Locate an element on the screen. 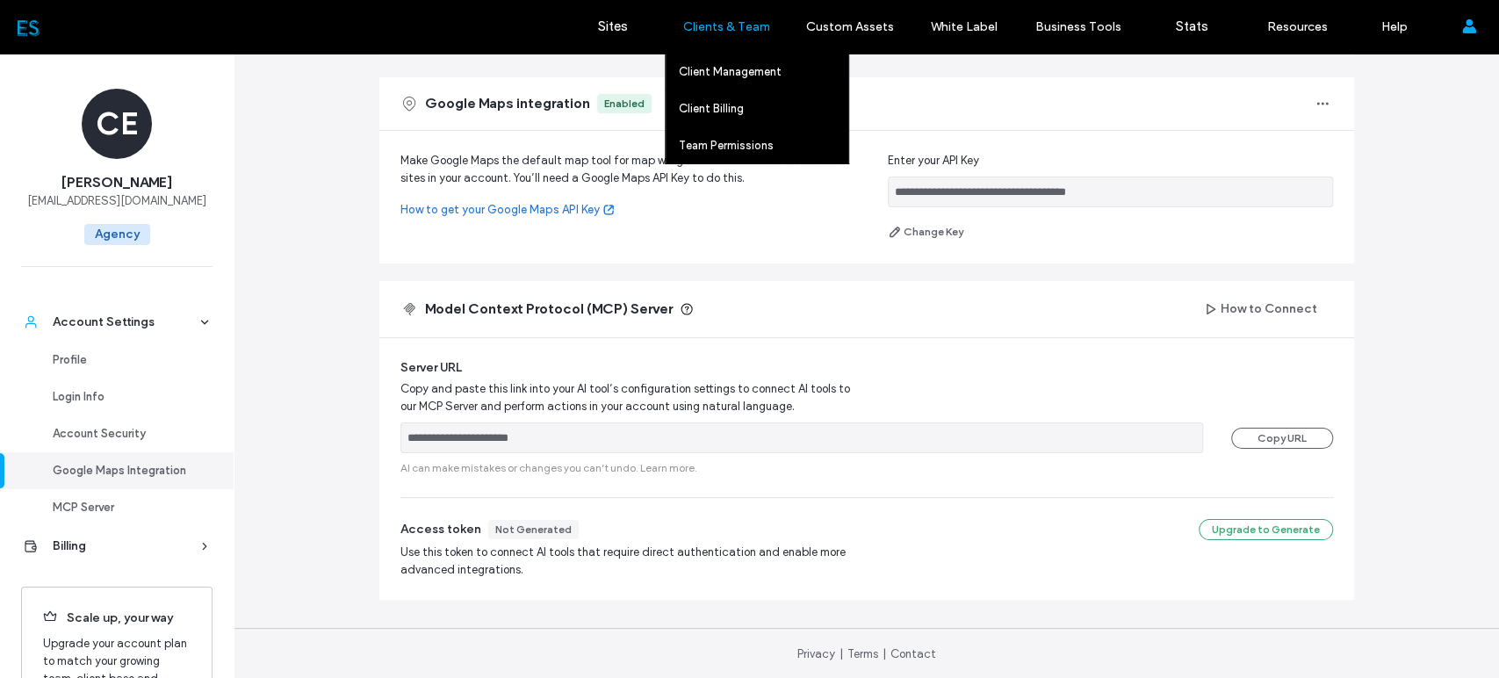 The width and height of the screenshot is (1499, 678). label: Client Management is located at coordinates (730, 71).